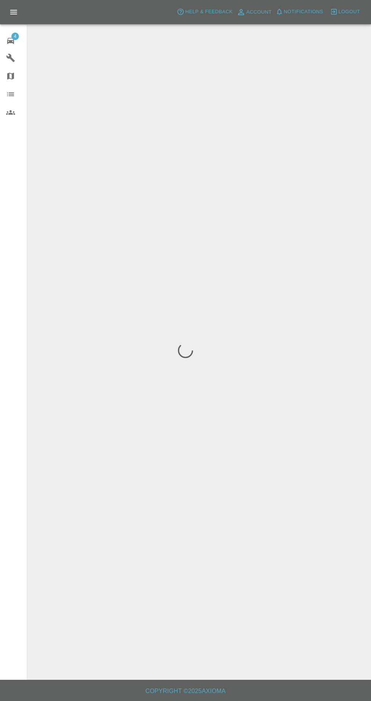  I want to click on button: Notifications, so click(299, 12).